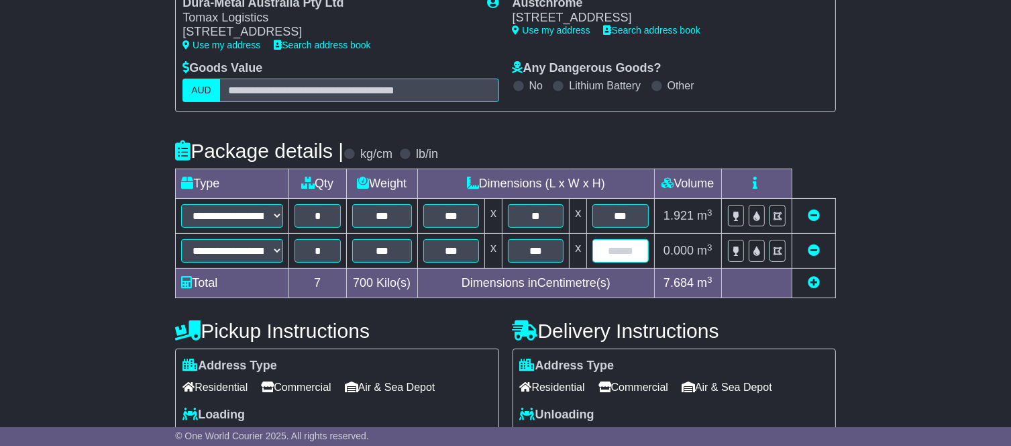 This screenshot has width=1011, height=446. Describe the element at coordinates (587, 68) in the screenshot. I see `label: Any Dangerous Goods?` at that location.